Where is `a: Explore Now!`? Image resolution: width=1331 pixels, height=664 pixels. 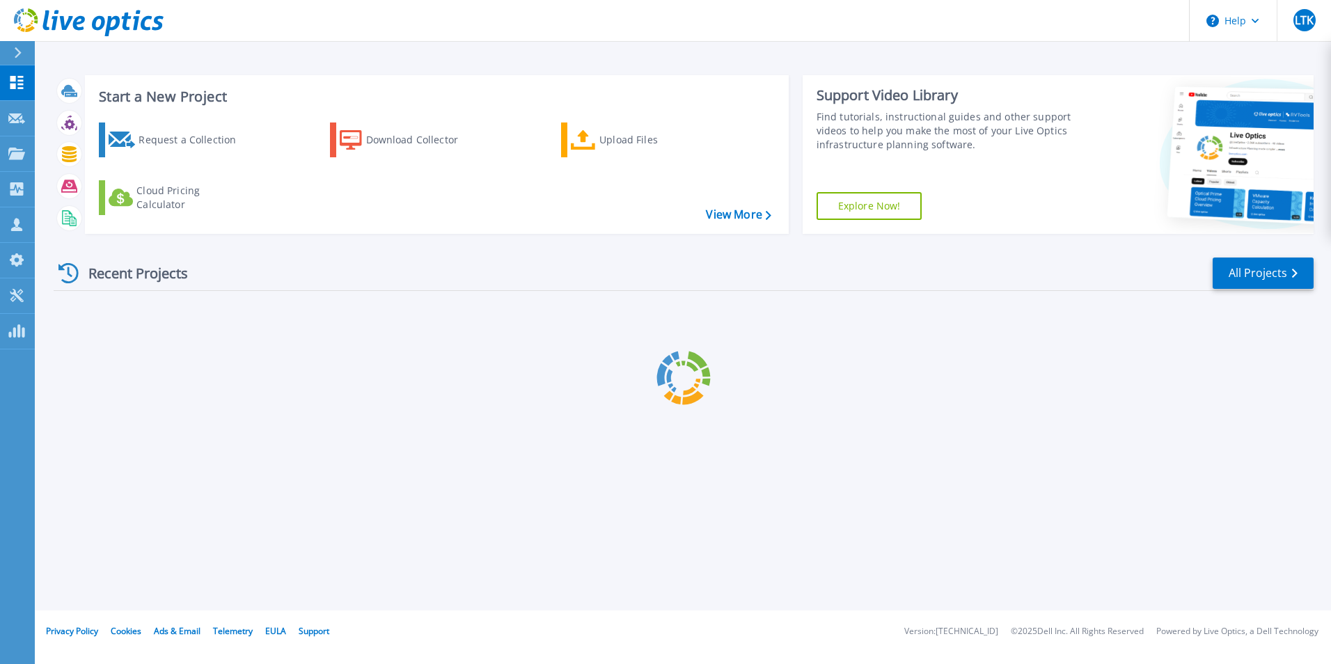 a: Explore Now! is located at coordinates (869, 206).